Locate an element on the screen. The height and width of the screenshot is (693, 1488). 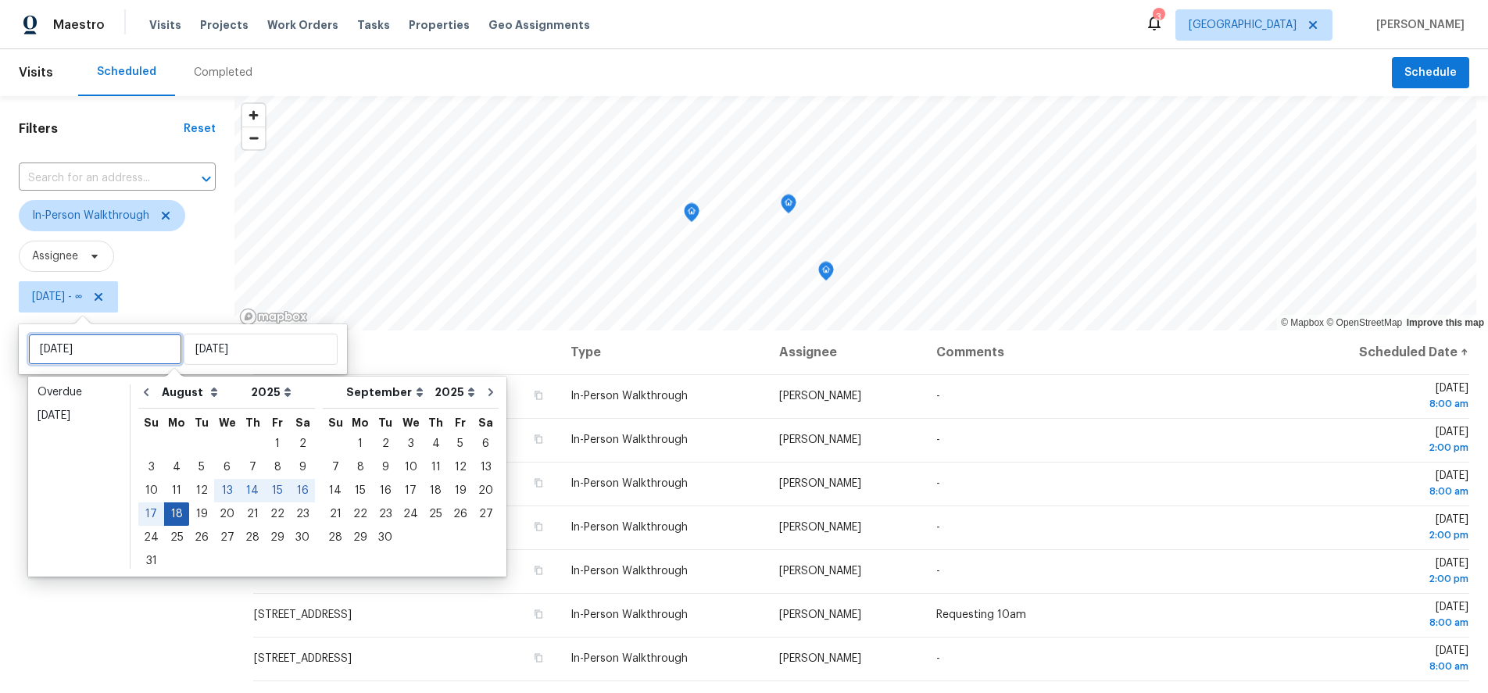
div: 16 is located at coordinates (385, 491).